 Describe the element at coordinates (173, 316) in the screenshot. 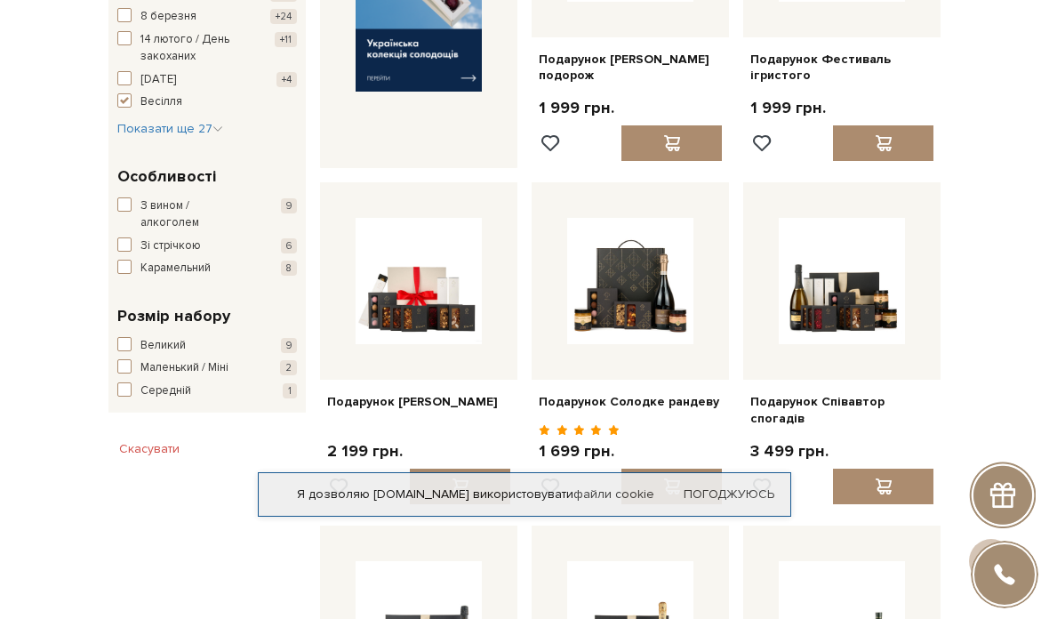

I see `span: Розмір набору` at that location.